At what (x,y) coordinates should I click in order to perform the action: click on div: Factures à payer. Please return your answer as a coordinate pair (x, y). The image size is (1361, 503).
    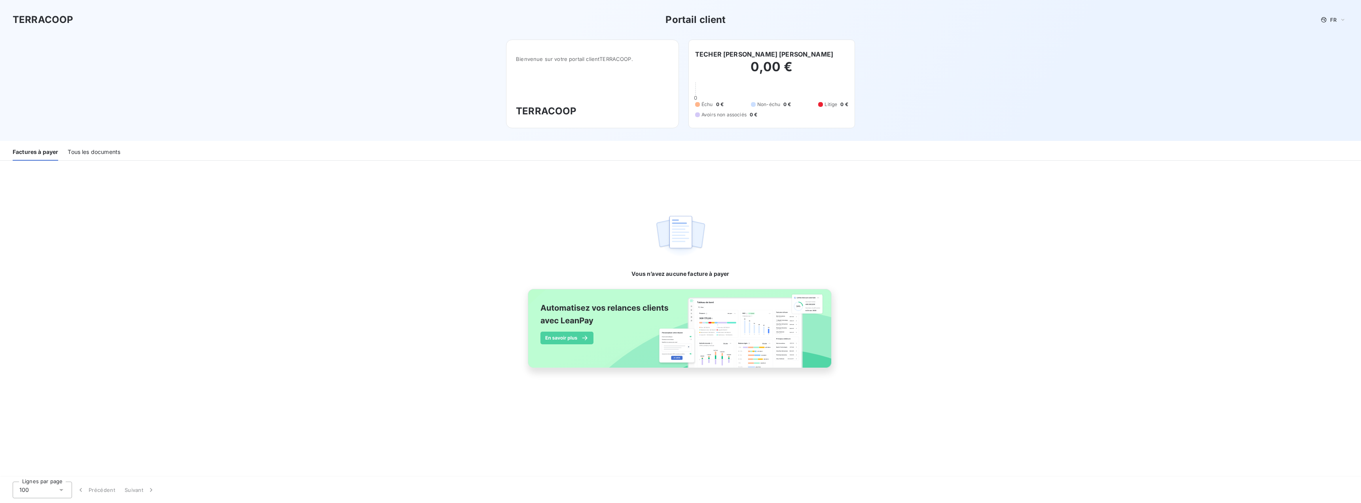
    Looking at the image, I should click on (35, 152).